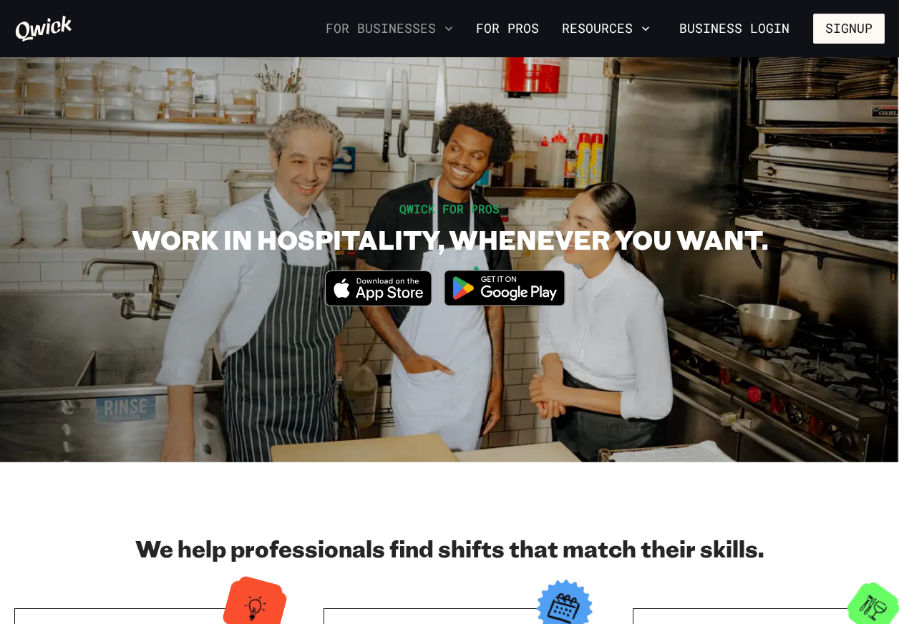  I want to click on span: QWICK FOR PROS, so click(450, 208).